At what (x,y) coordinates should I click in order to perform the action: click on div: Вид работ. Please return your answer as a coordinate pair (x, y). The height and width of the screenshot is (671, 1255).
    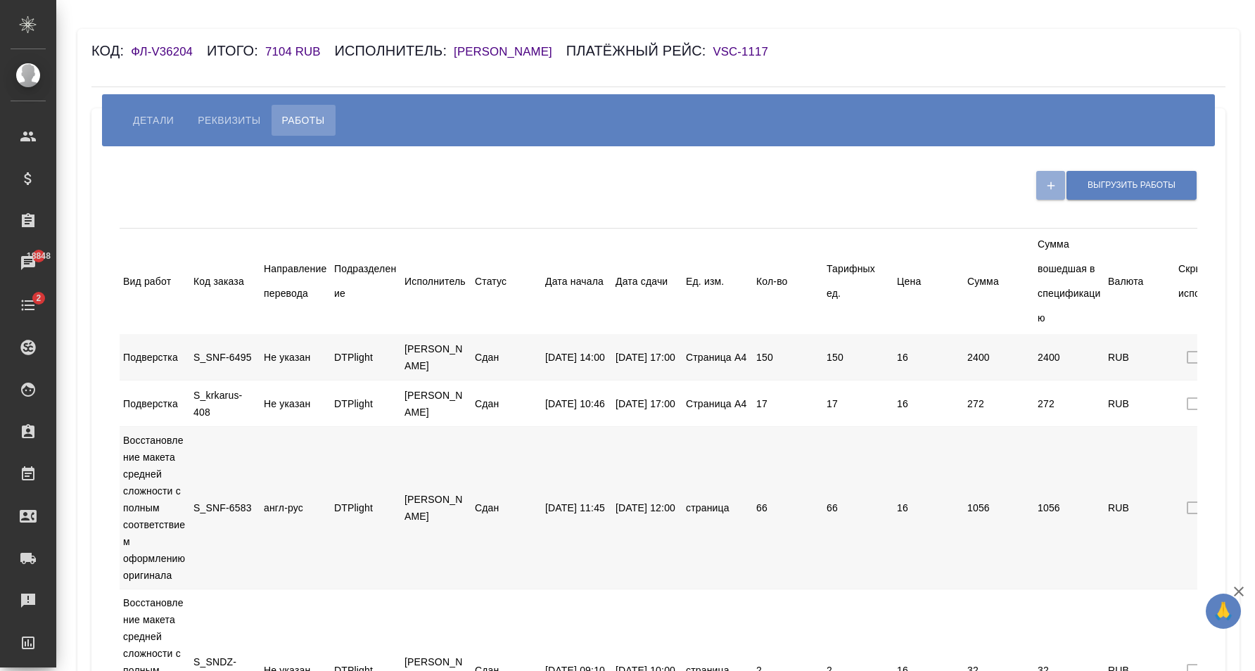
    Looking at the image, I should click on (155, 281).